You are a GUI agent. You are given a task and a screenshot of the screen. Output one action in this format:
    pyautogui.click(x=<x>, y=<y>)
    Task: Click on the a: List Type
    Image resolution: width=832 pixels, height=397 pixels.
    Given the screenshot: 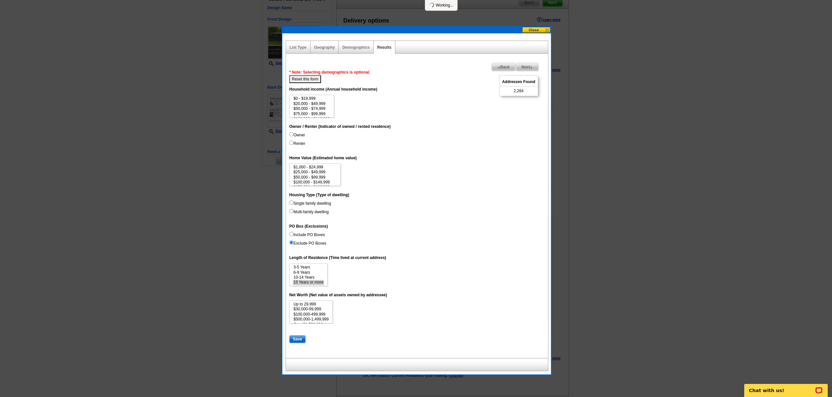 What is the action you would take?
    pyautogui.click(x=298, y=47)
    